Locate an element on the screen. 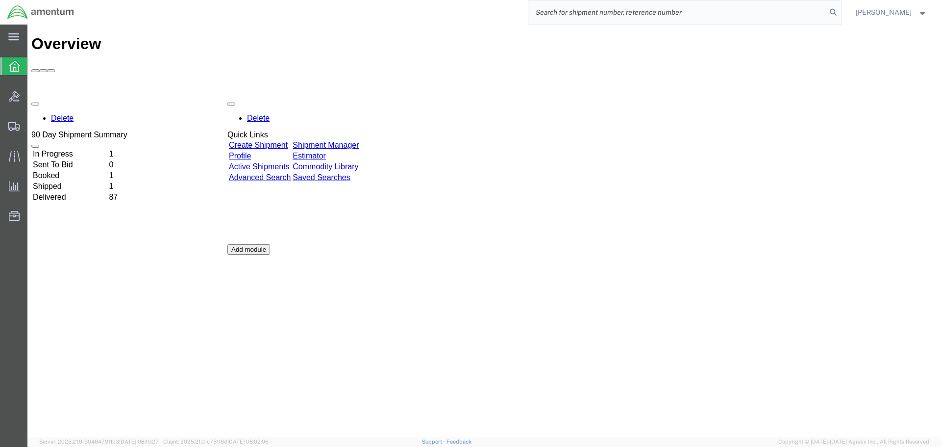  button: Add module is located at coordinates (221, 225).